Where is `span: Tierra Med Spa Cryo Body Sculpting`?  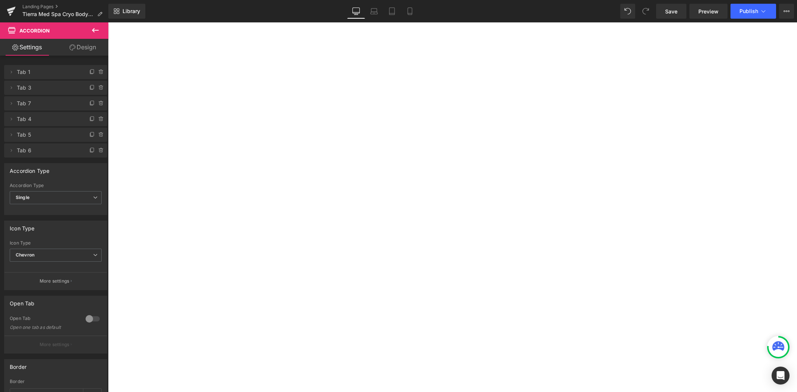
span: Tierra Med Spa Cryo Body Sculpting is located at coordinates (58, 14).